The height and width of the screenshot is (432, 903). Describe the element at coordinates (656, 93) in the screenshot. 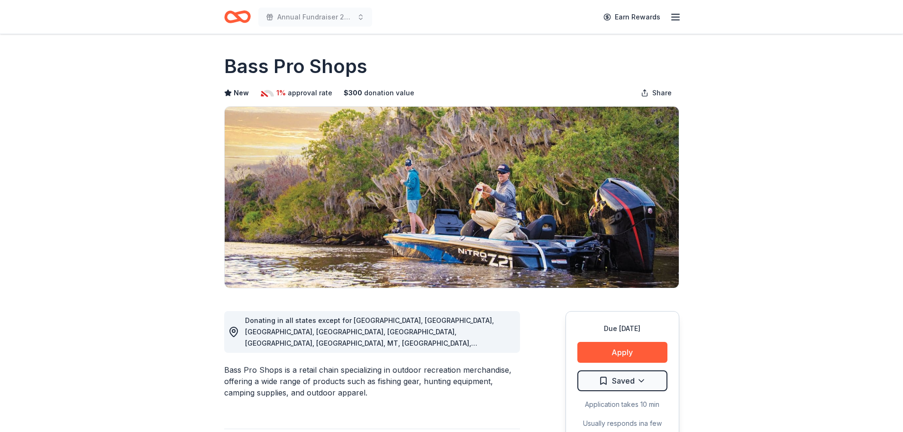

I see `button: Share` at that location.